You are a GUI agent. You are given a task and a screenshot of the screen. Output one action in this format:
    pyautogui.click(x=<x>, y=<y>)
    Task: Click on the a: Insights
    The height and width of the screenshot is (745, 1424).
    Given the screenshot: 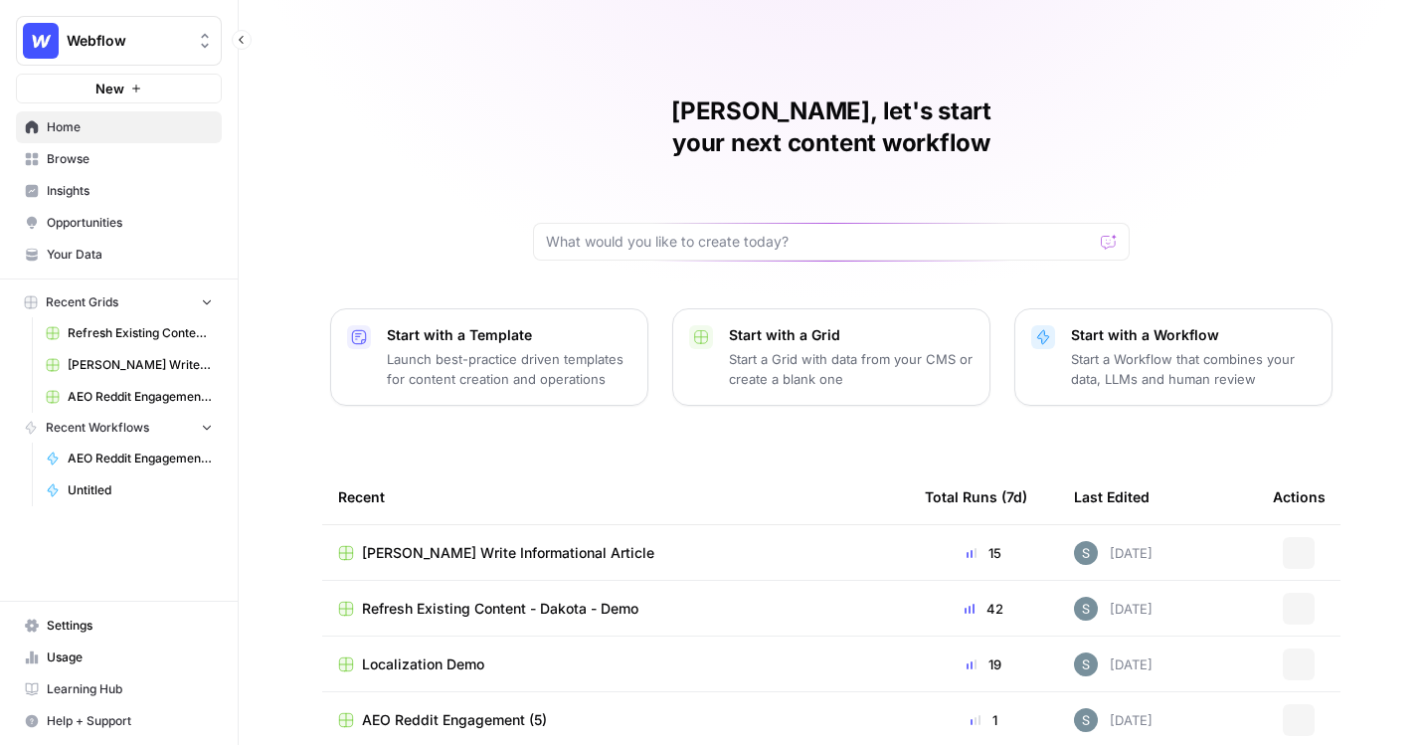 What is the action you would take?
    pyautogui.click(x=118, y=191)
    